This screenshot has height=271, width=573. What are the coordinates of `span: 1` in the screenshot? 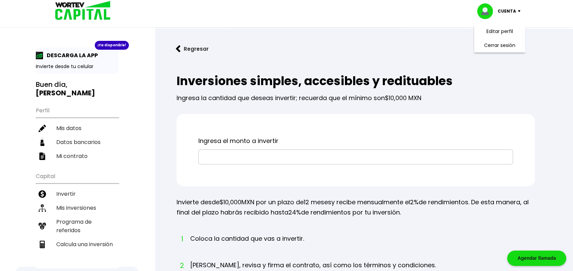 It's located at (182, 239).